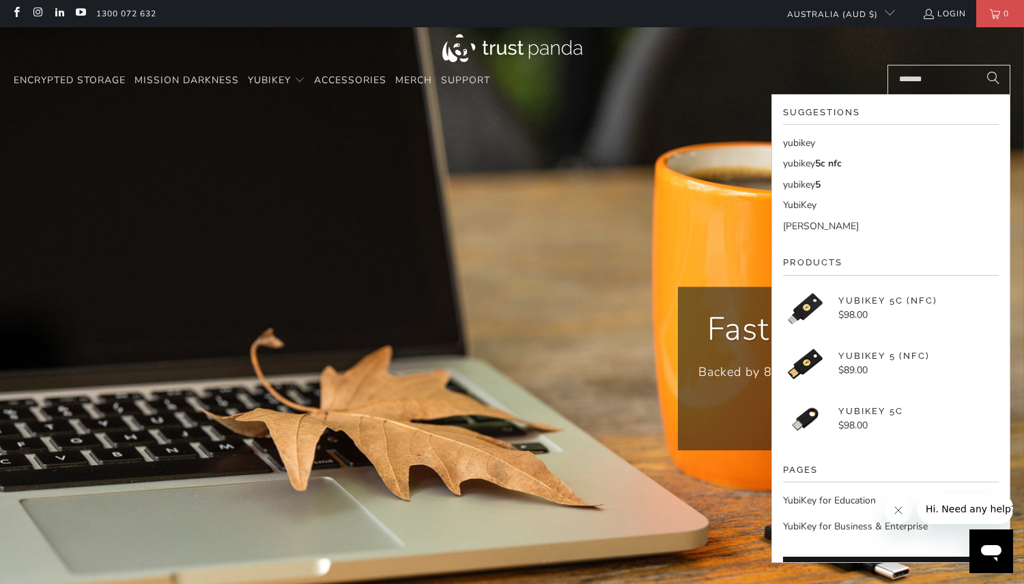  What do you see at coordinates (799, 372) in the screenshot?
I see `p: Backed by 800+ Verified Reviews` at bounding box center [799, 372].